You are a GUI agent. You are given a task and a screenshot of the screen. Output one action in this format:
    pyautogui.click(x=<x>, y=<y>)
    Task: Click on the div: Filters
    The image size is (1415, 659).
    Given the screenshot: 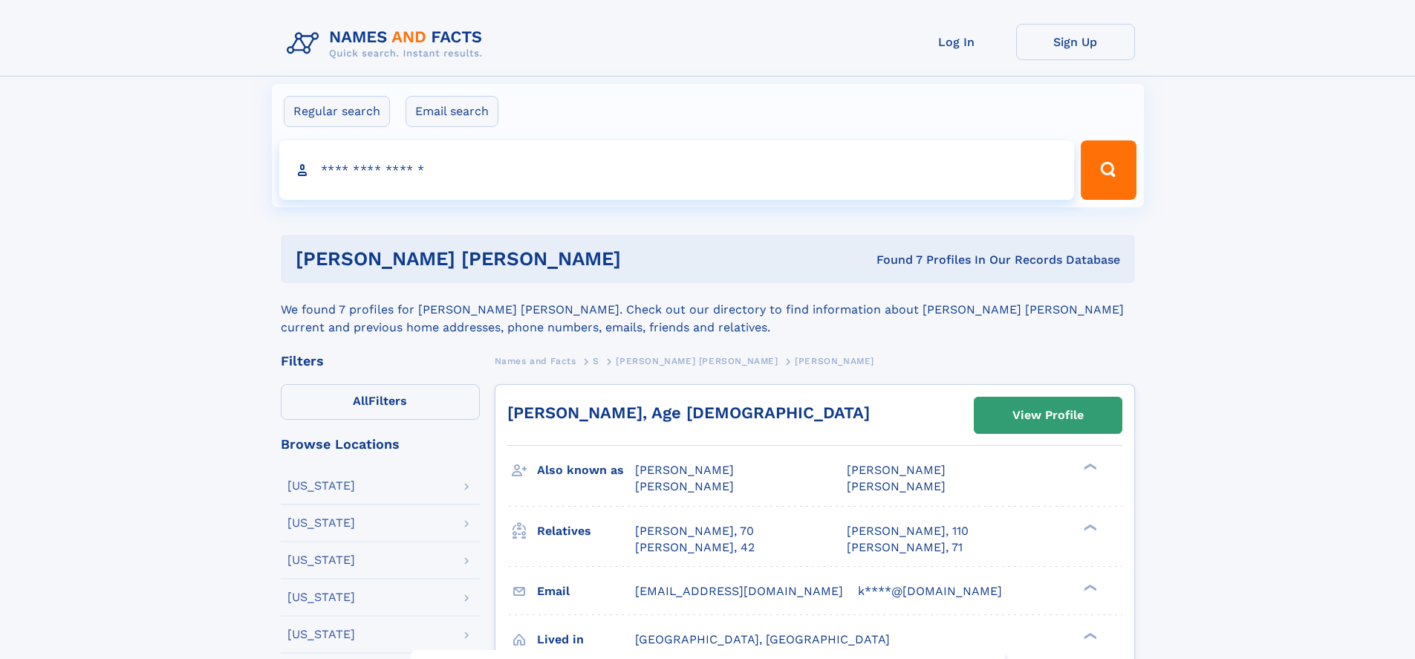 What is the action you would take?
    pyautogui.click(x=380, y=361)
    